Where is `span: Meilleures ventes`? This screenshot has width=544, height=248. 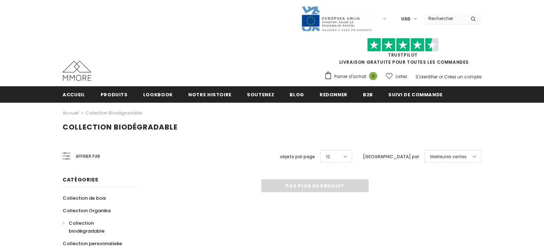
span: Meilleures ventes is located at coordinates (448, 157).